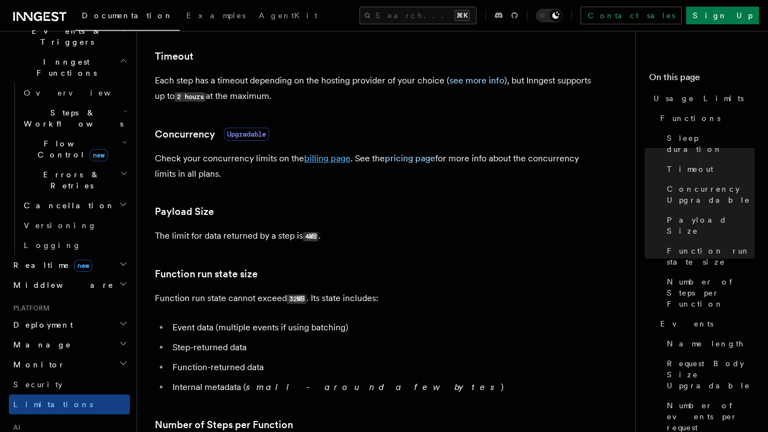 This screenshot has width=768, height=432. Describe the element at coordinates (723, 15) in the screenshot. I see `a: Sign Up` at that location.